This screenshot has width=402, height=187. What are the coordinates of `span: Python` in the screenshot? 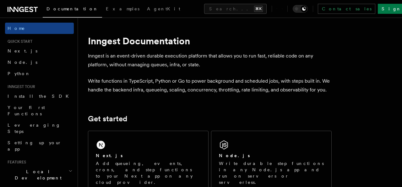 It's located at (19, 73).